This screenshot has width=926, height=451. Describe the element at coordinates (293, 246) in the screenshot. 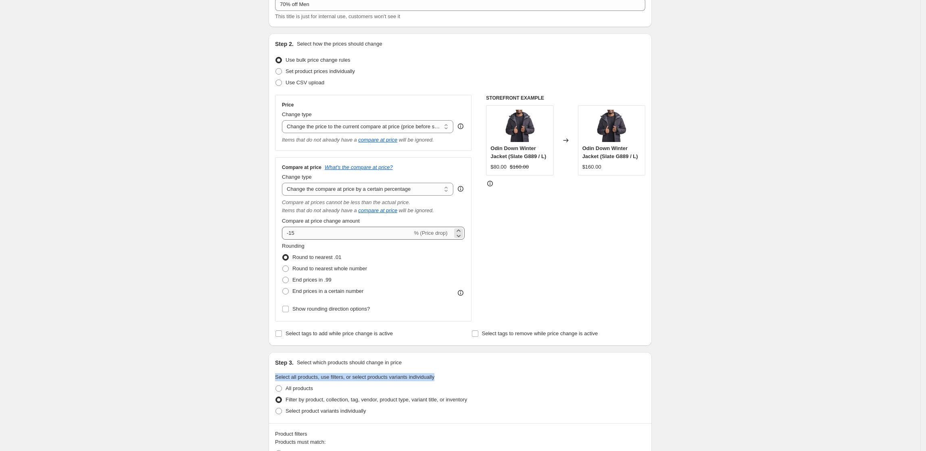

I see `span: Rounding` at that location.